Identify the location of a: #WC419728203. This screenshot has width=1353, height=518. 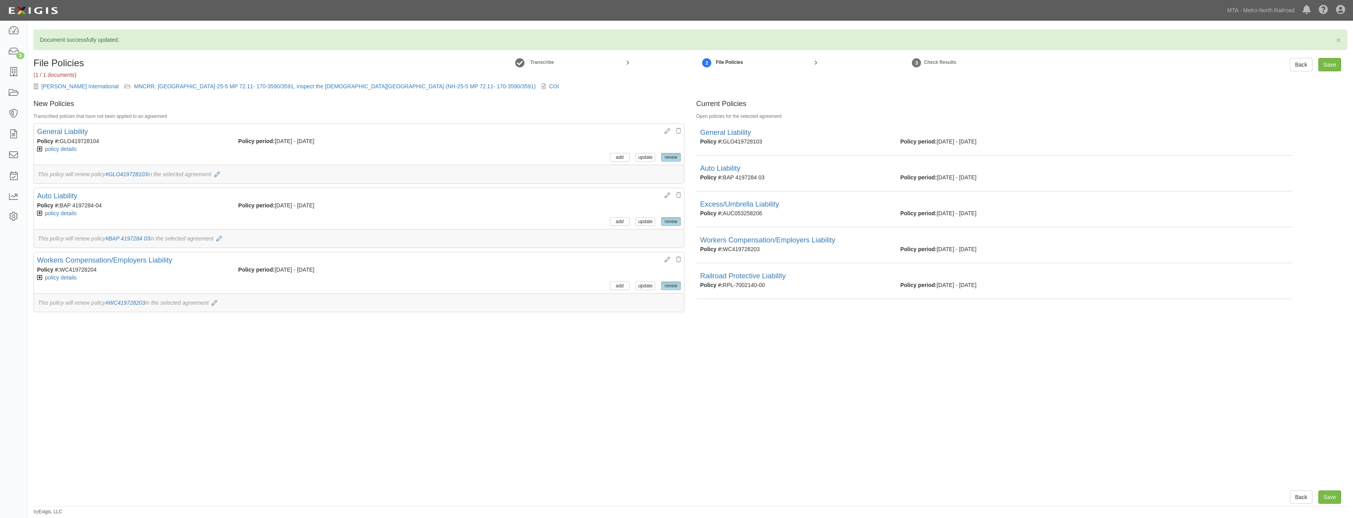
(125, 303).